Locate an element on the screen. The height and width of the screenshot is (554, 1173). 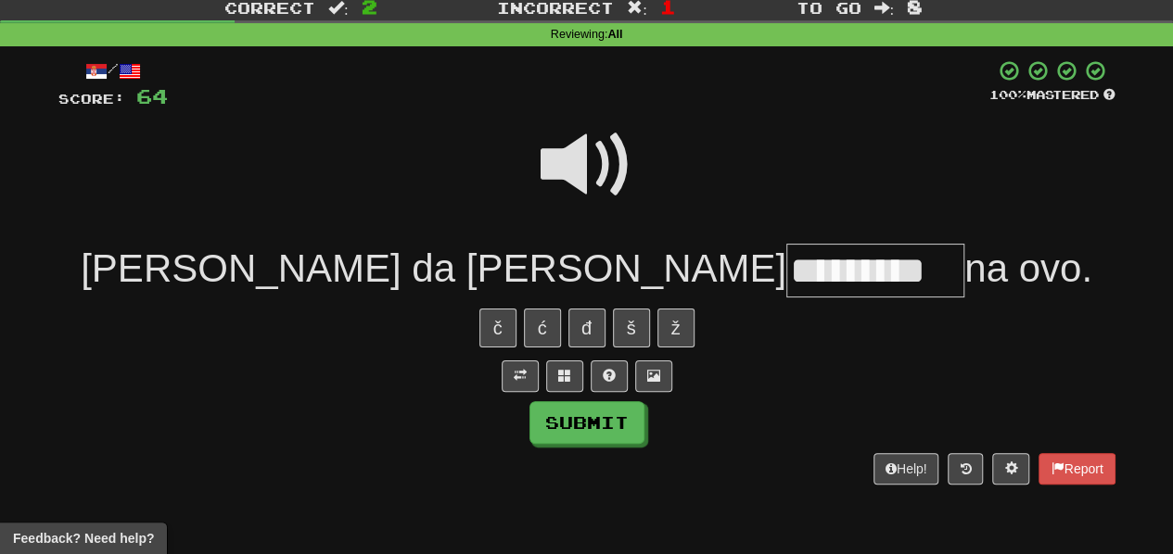
button: č is located at coordinates (498, 328).